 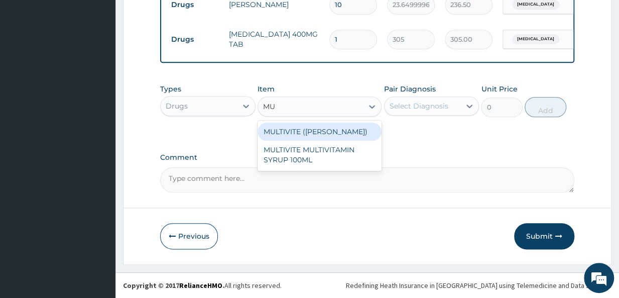 What do you see at coordinates (98, 212) in the screenshot?
I see `textarea: Type your message and hit 'Enter'` at bounding box center [98, 212].